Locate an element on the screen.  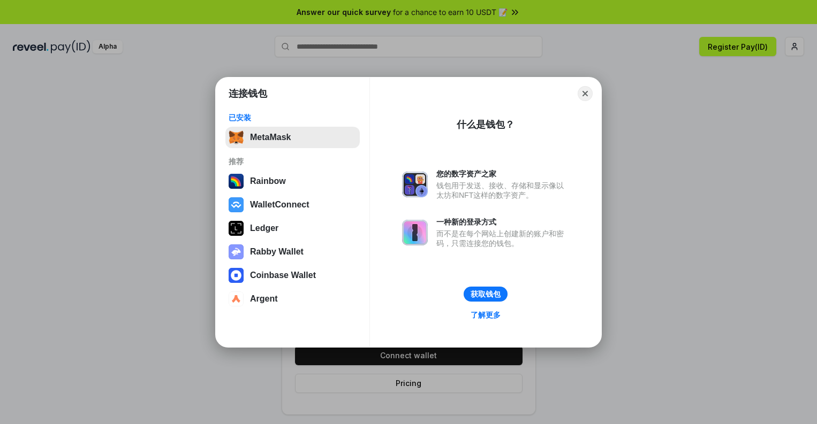
div: Coinbase Wallet is located at coordinates (283, 276).